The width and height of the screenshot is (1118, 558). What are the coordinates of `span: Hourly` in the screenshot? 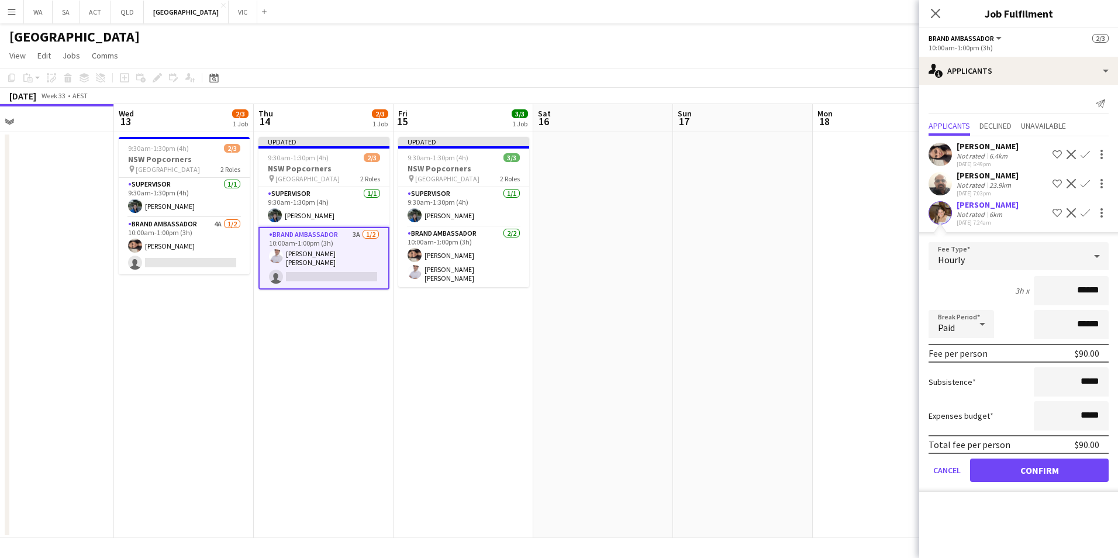 It's located at (952, 260).